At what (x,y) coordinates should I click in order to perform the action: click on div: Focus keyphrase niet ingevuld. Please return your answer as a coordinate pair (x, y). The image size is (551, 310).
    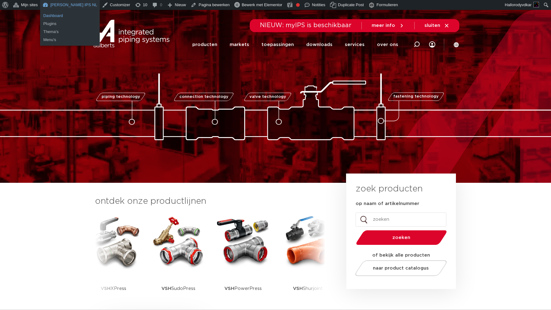
    Looking at the image, I should click on (298, 5).